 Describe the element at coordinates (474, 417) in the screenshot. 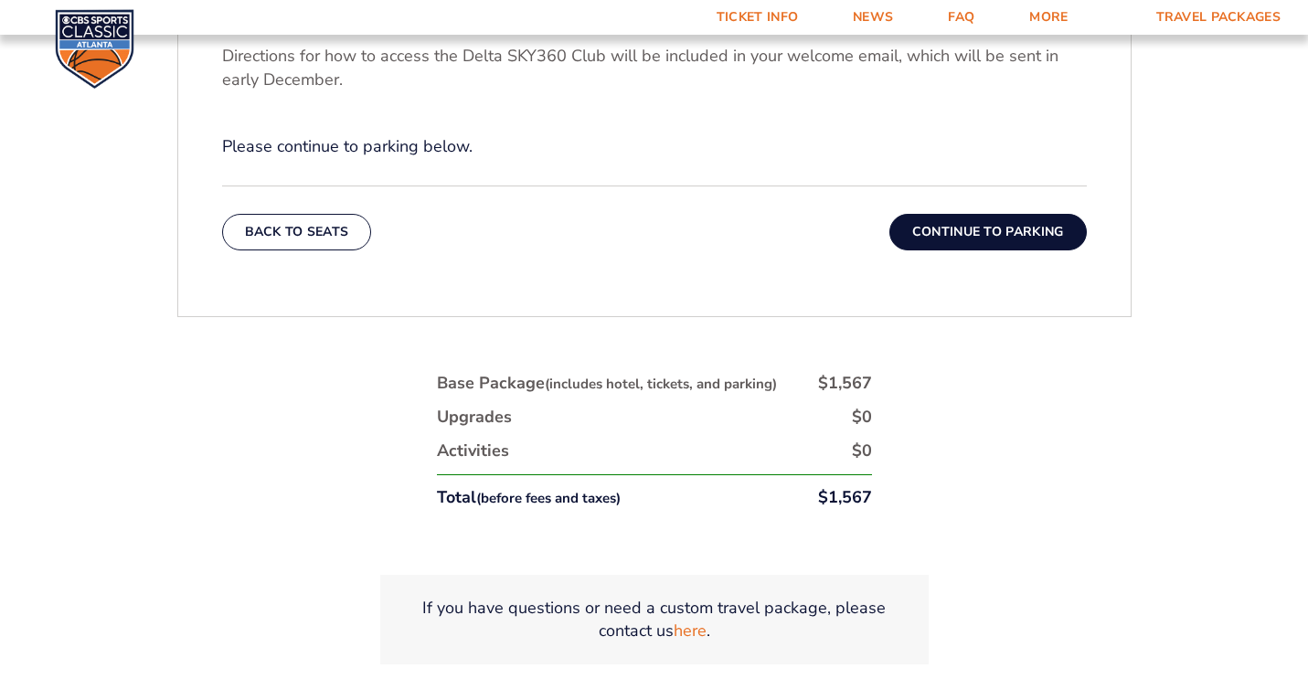

I see `div: Upgrades` at that location.